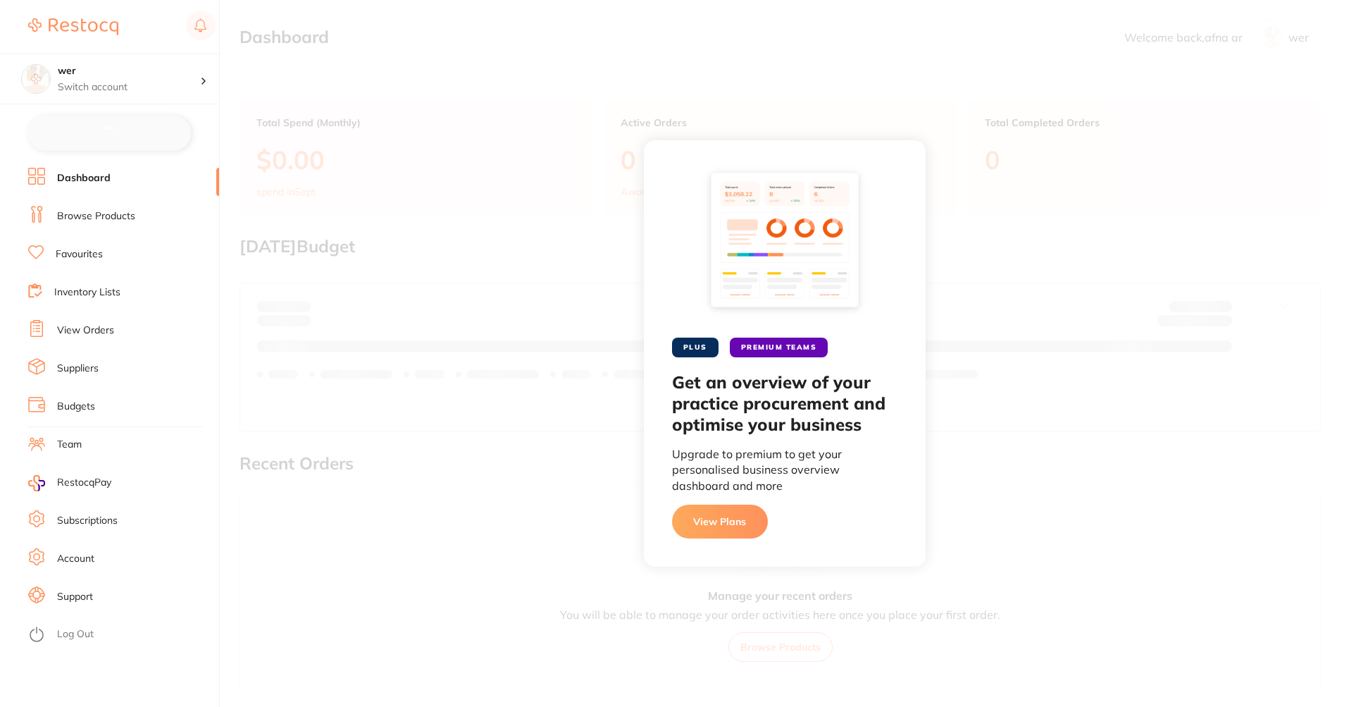  I want to click on a: Dashboard, so click(84, 178).